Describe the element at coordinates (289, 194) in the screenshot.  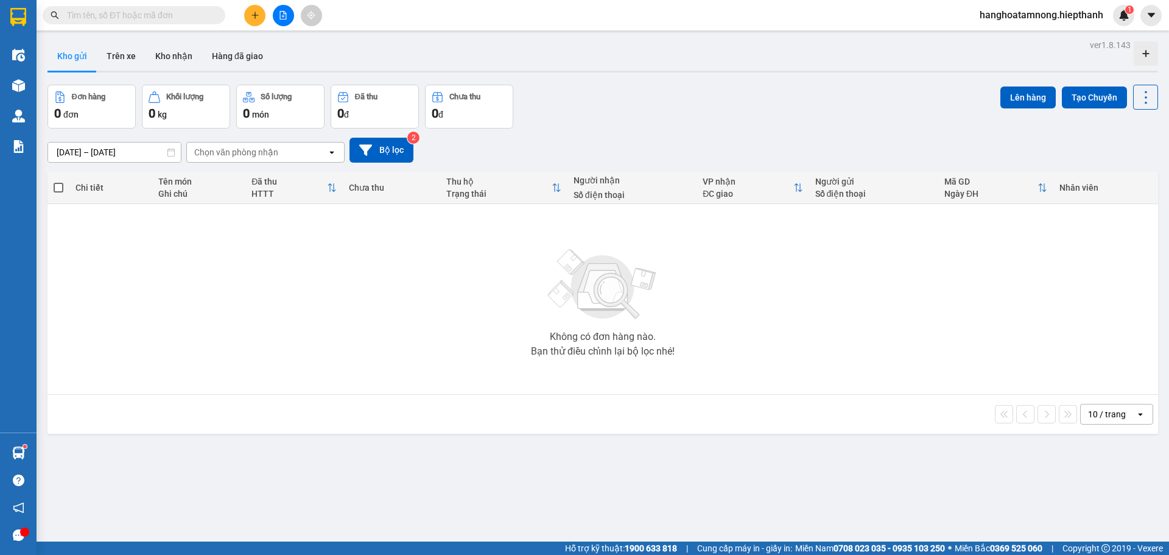
I see `div: HTTT` at that location.